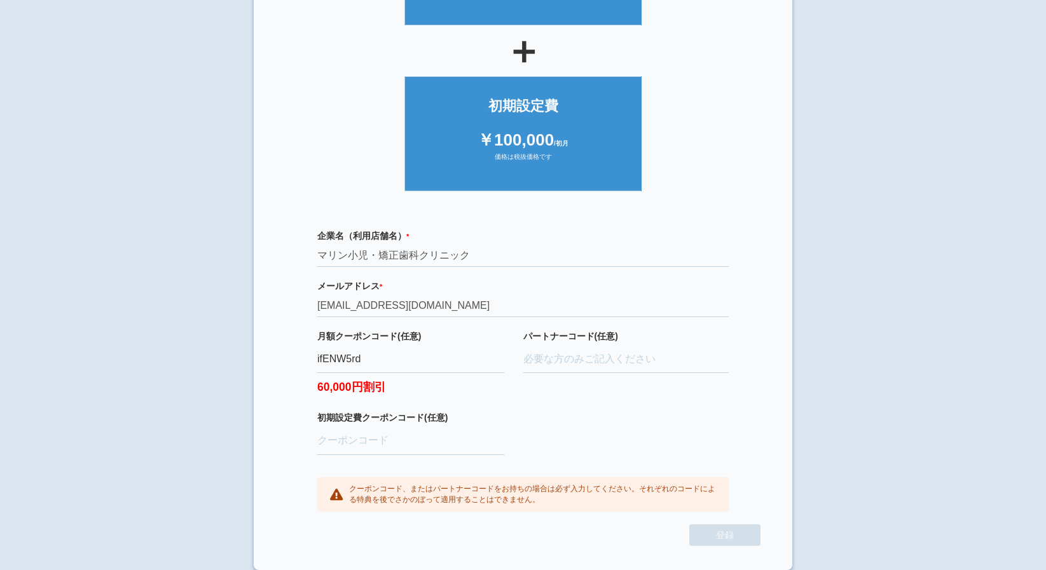 Image resolution: width=1046 pixels, height=570 pixels. I want to click on label: 初期設定費クーポンコード(任意), so click(411, 418).